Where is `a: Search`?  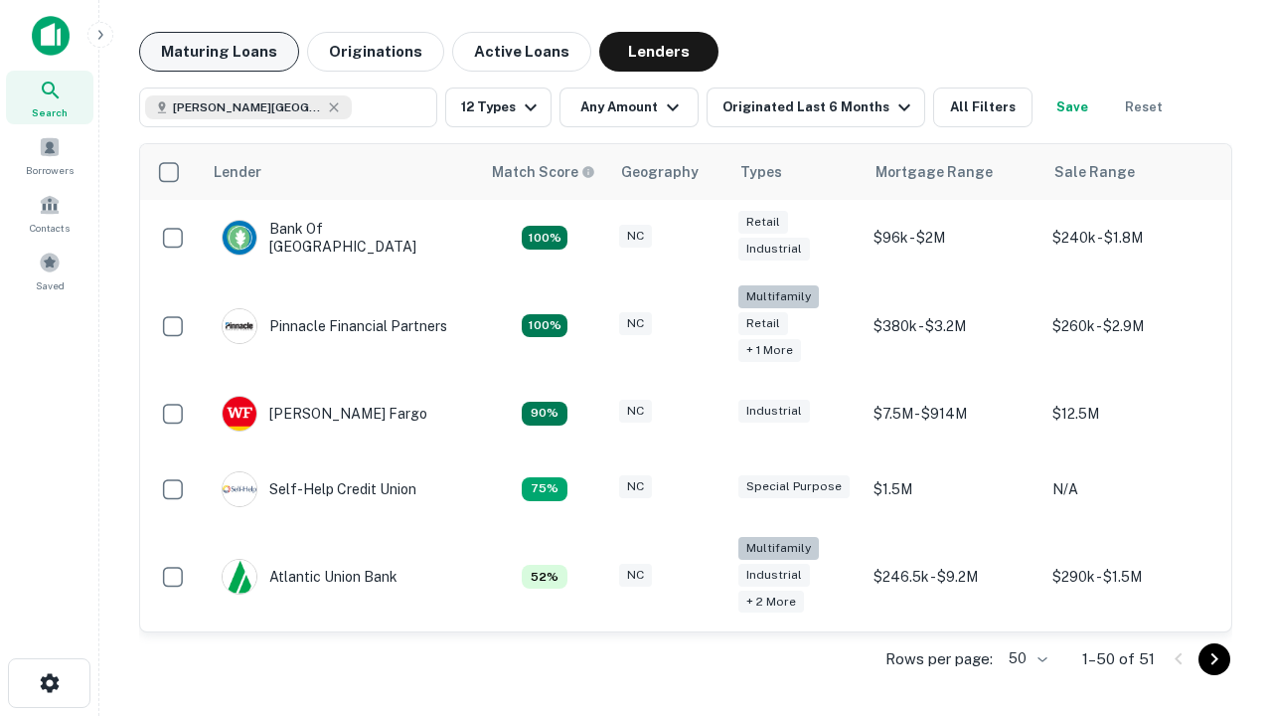 a: Search is located at coordinates (50, 97).